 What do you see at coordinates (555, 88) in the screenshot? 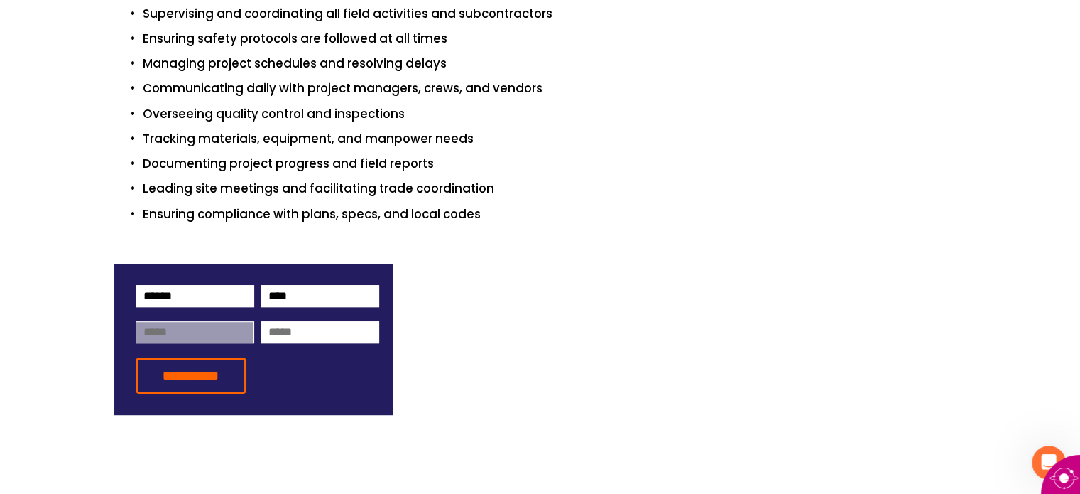
I see `p: Communicating daily with project managers, crews, and vendors` at bounding box center [555, 88].